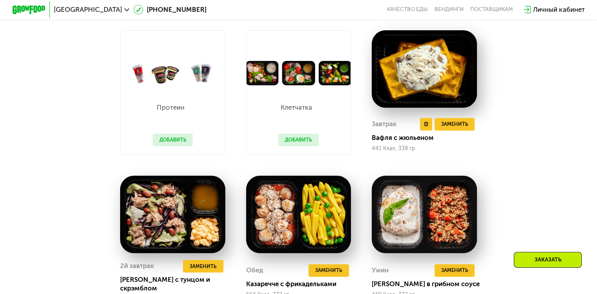  I want to click on div: Личный кабинет, so click(559, 9).